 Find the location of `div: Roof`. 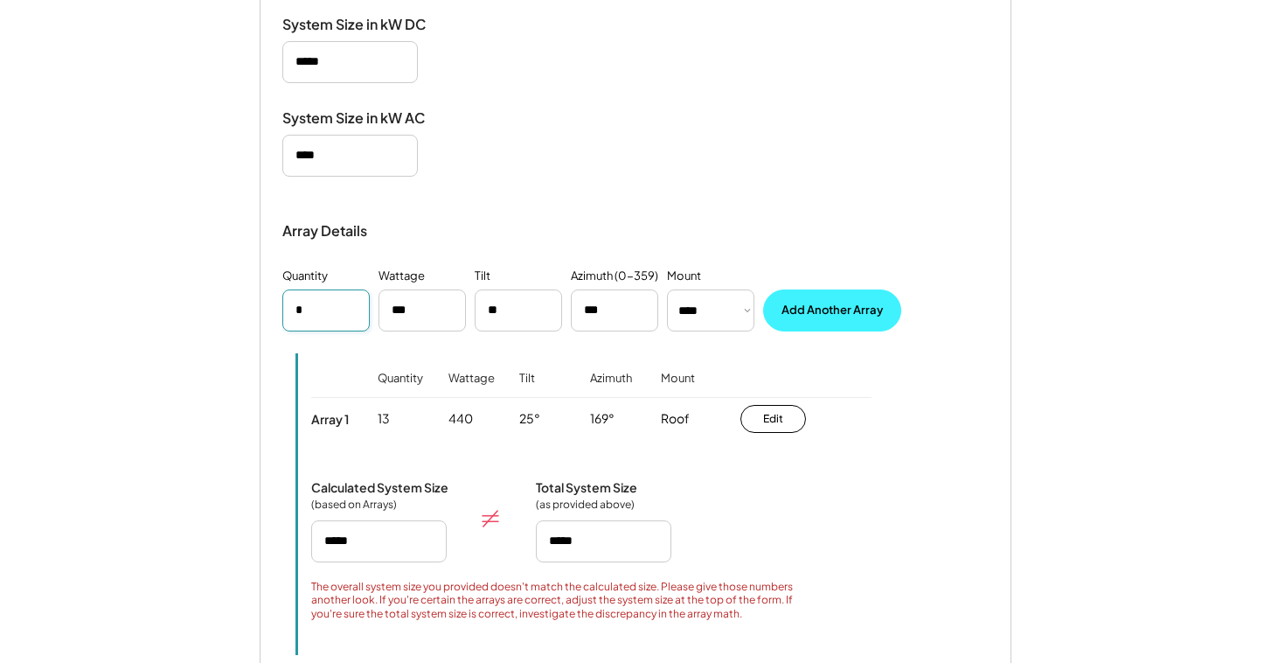

div: Roof is located at coordinates (675, 419).